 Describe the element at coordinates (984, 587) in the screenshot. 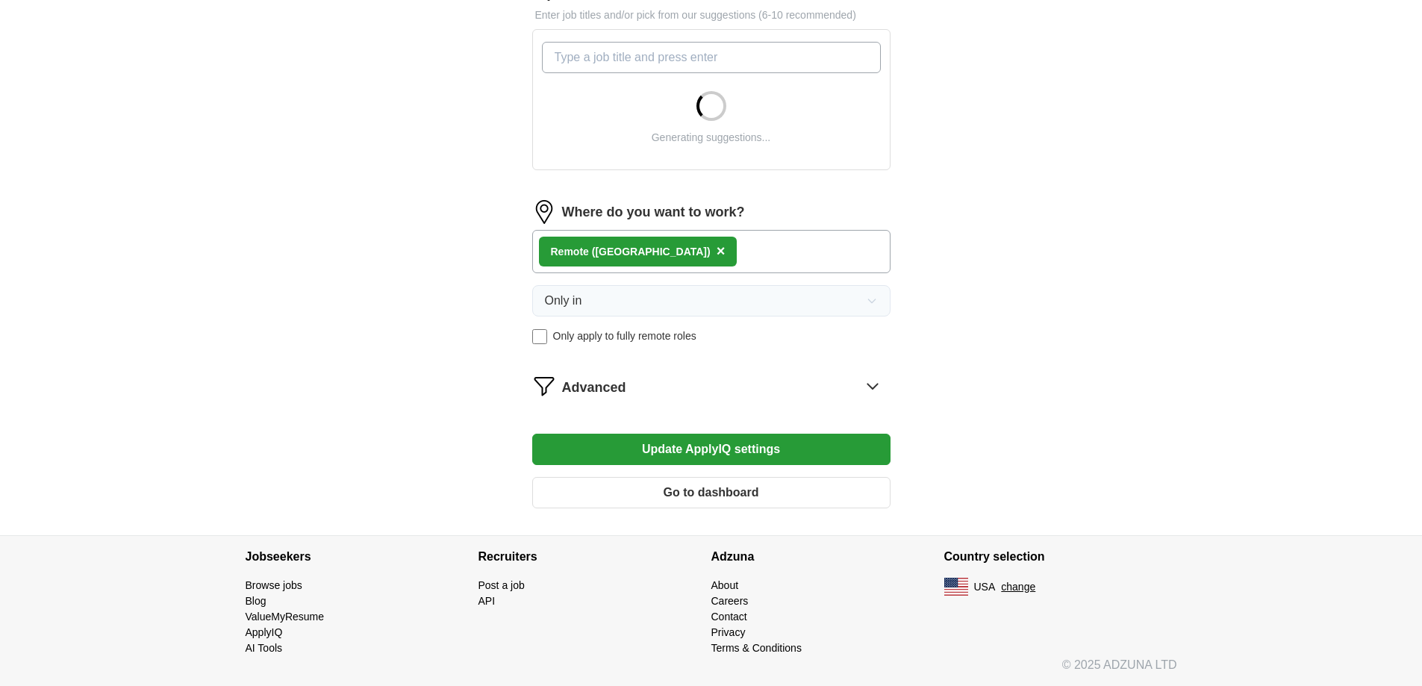

I see `span: USA` at that location.